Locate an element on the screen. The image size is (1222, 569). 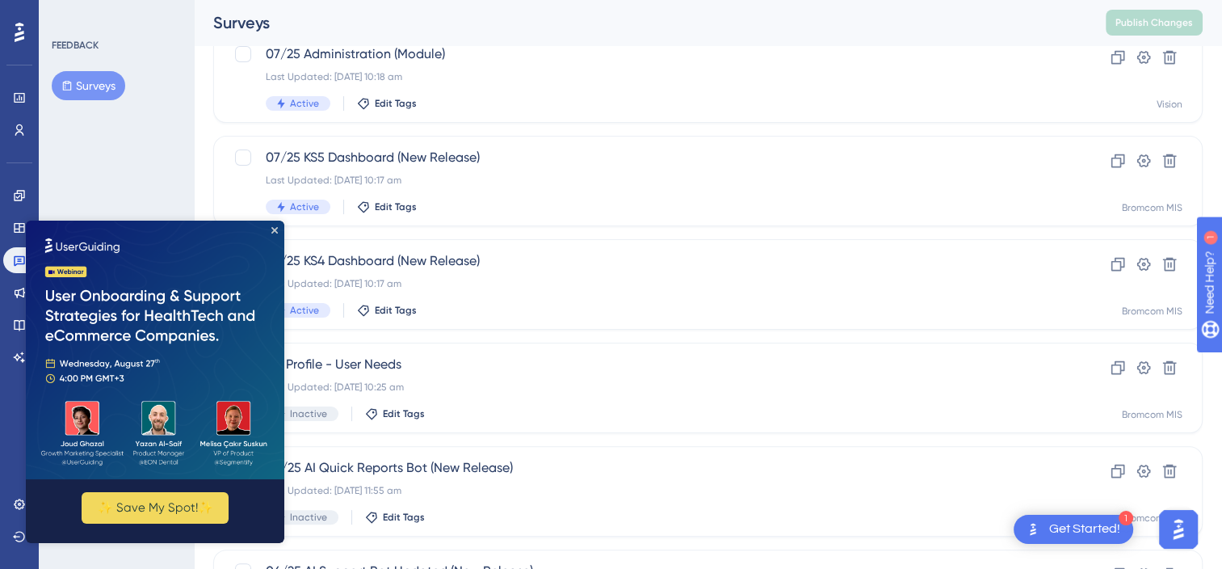
button: Surveys is located at coordinates (88, 86).